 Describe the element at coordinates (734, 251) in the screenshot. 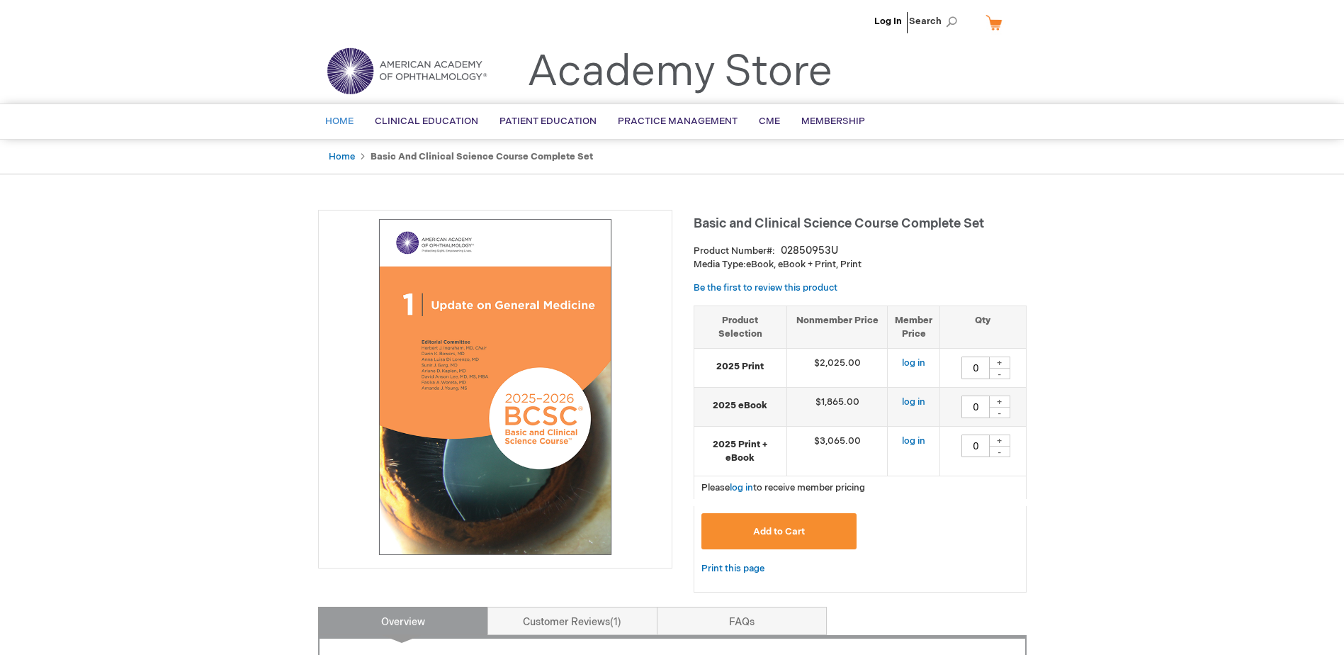

I see `strong: Product Number` at that location.